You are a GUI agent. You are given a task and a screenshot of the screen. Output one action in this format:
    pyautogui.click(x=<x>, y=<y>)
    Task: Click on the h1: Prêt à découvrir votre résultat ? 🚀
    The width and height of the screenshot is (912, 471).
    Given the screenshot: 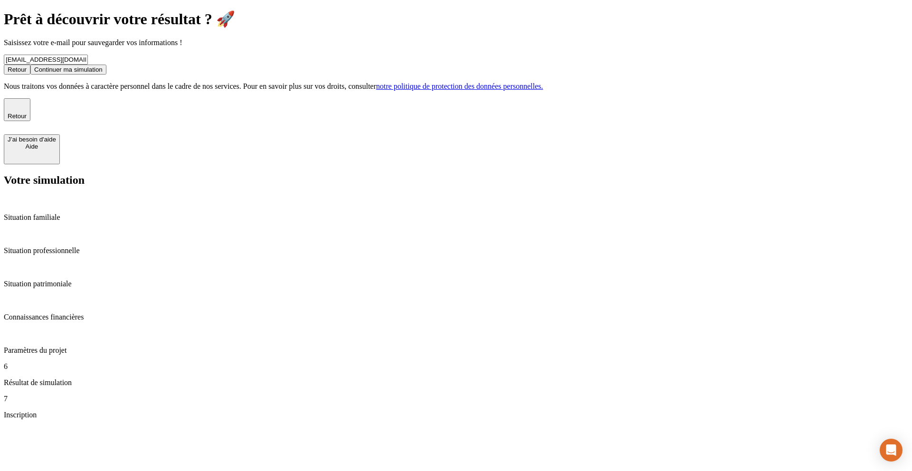 What is the action you would take?
    pyautogui.click(x=456, y=19)
    